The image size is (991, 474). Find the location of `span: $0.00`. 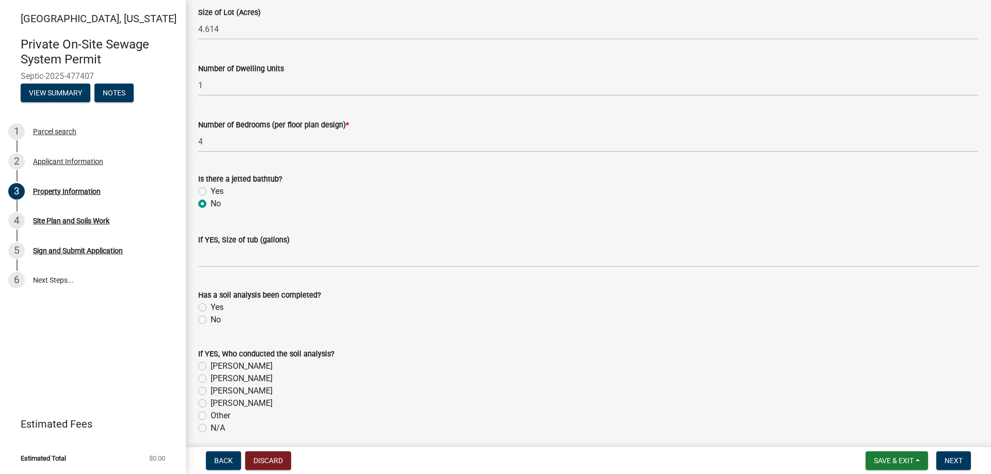

span: $0.00 is located at coordinates (157, 458).